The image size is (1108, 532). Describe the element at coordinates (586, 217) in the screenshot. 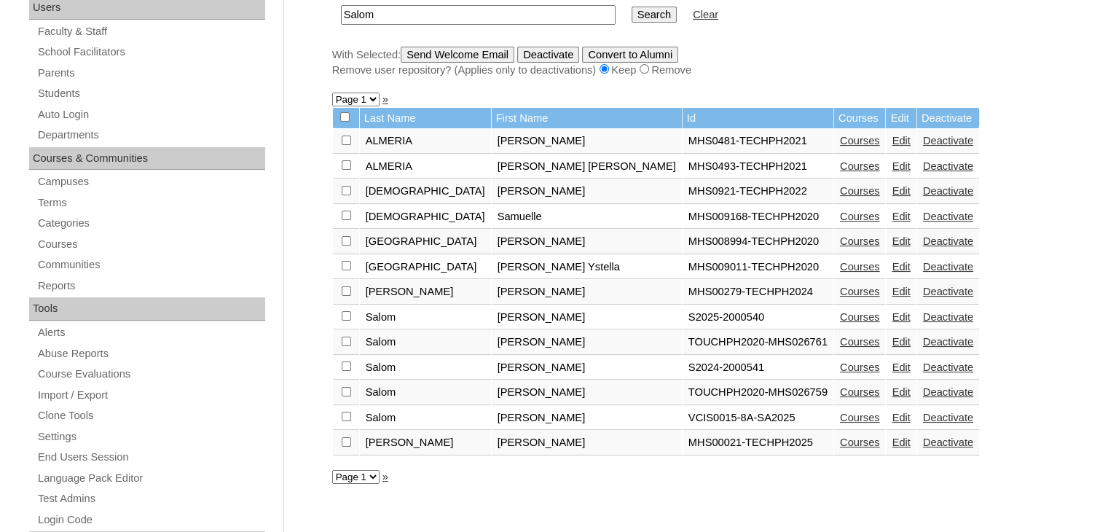

I see `td: Samuelle` at that location.